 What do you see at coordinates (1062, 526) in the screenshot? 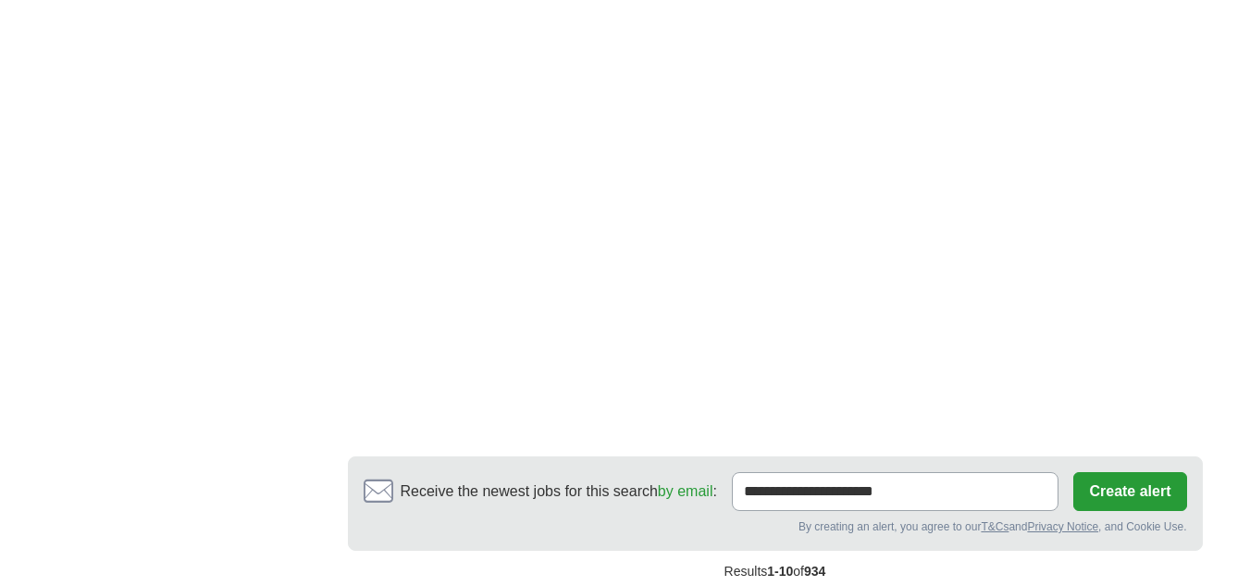
I see `a: Privacy Notice` at bounding box center [1062, 526].